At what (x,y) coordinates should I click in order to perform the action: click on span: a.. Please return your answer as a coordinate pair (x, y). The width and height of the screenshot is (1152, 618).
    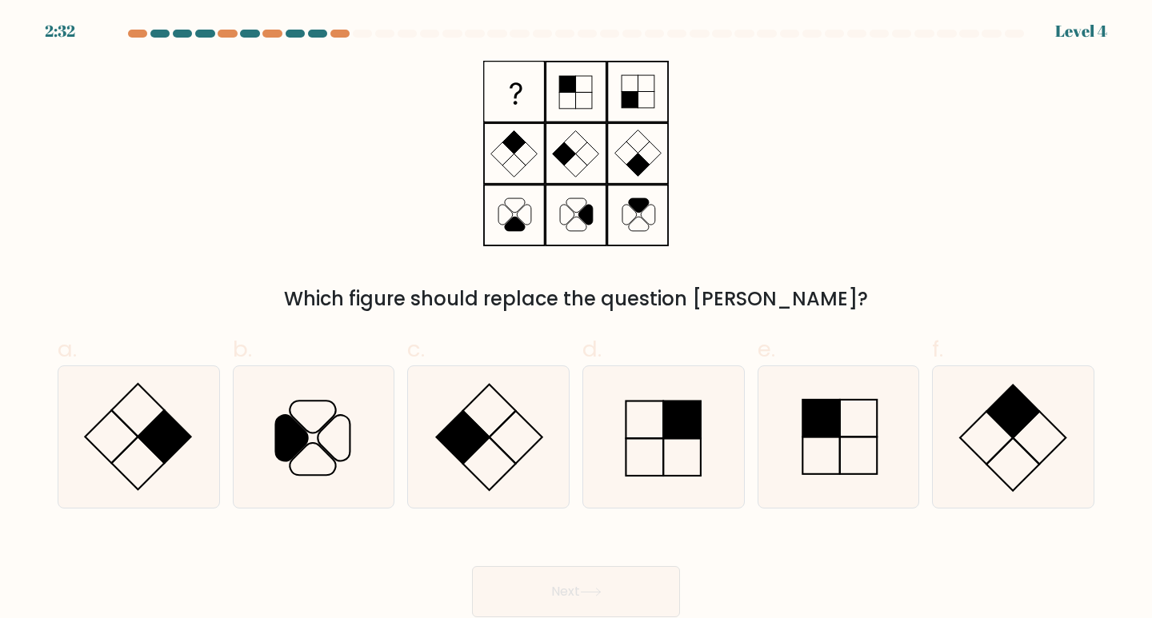
    Looking at the image, I should click on (67, 349).